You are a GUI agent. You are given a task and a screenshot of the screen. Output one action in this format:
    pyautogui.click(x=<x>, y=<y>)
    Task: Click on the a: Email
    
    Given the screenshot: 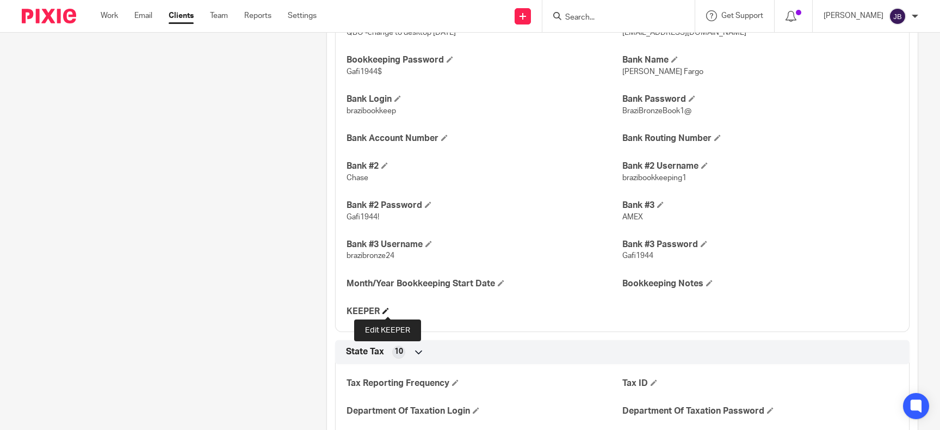 What is the action you would take?
    pyautogui.click(x=143, y=16)
    